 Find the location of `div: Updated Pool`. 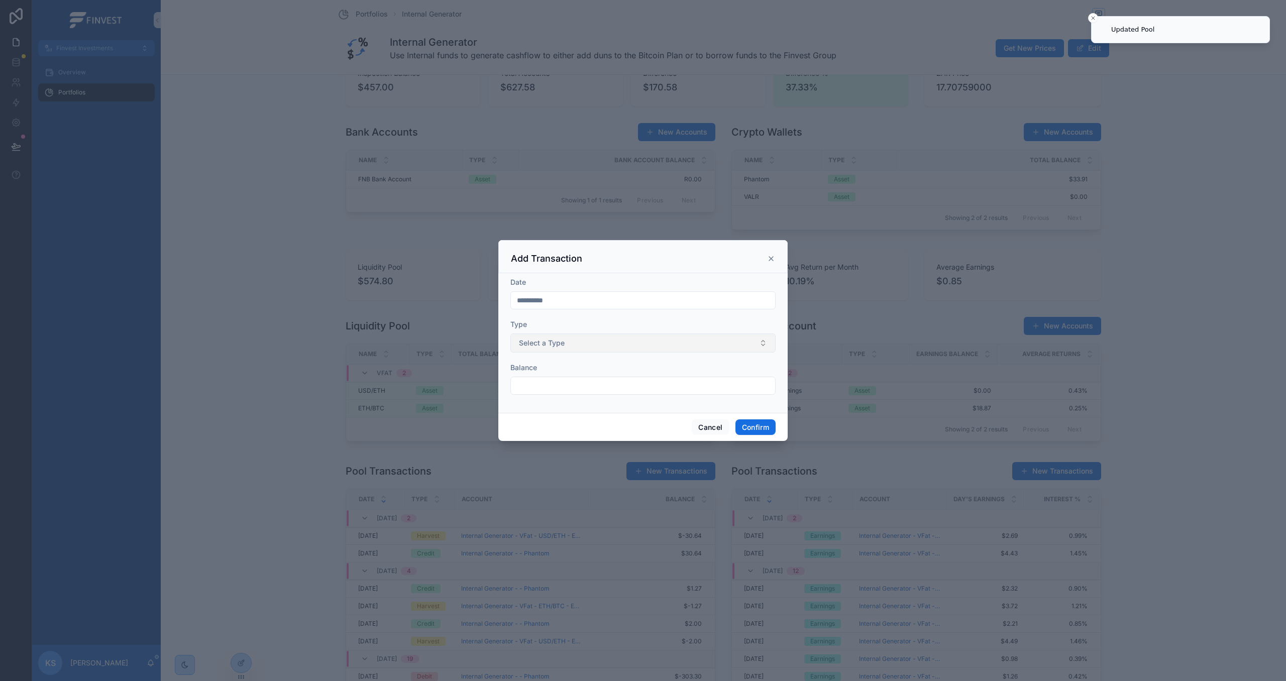

div: Updated Pool is located at coordinates (1133, 30).